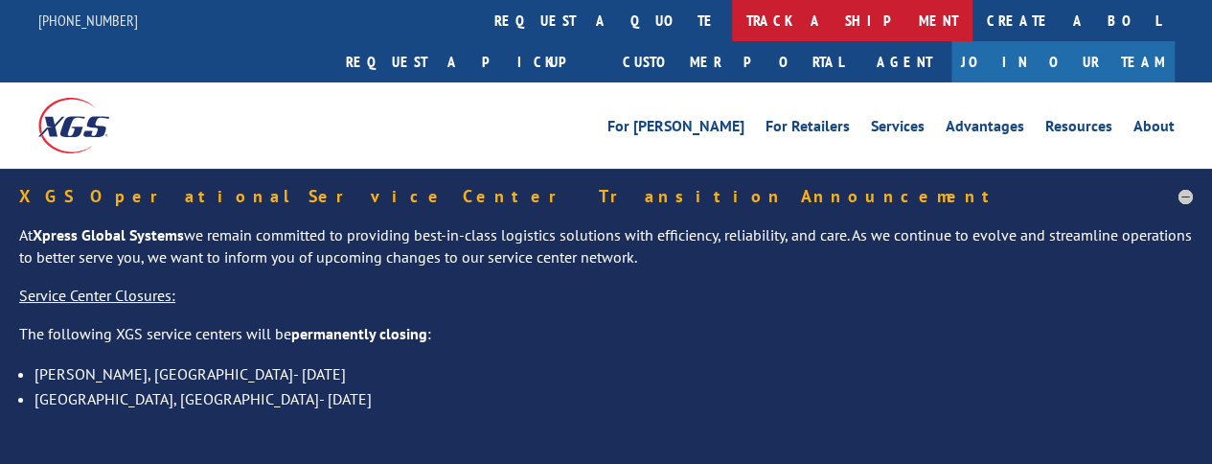 This screenshot has height=464, width=1212. Describe the element at coordinates (904, 61) in the screenshot. I see `a: Agent` at that location.